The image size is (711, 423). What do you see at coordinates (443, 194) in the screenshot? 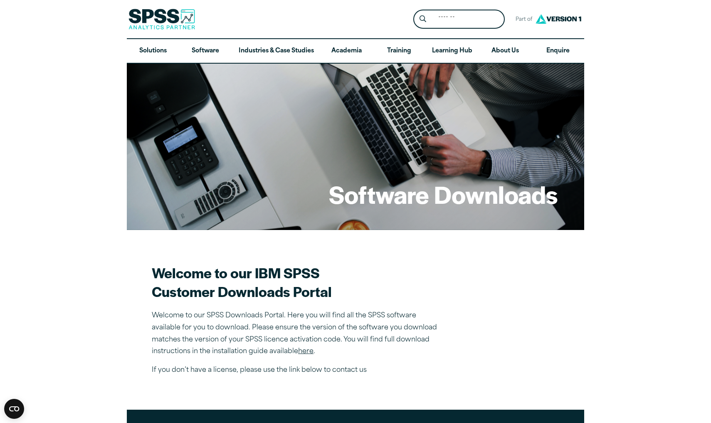
I see `h1: Software Downloads` at bounding box center [443, 194].